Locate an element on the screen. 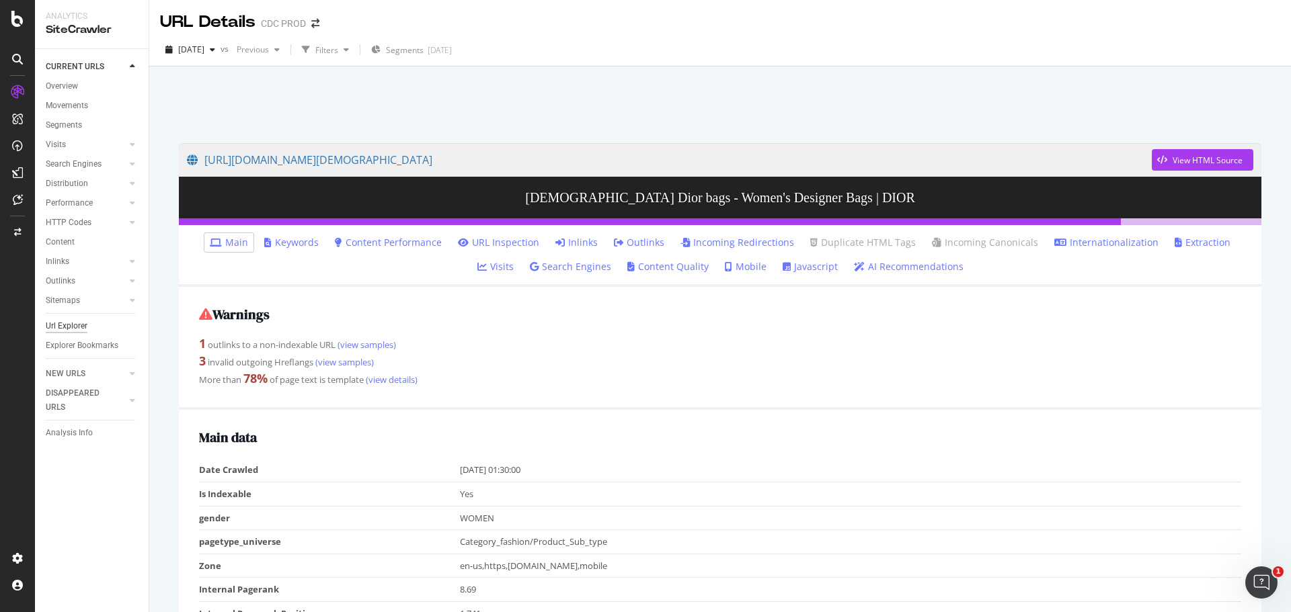 This screenshot has width=1291, height=612. div: Explorer Bookmarks is located at coordinates (82, 346).